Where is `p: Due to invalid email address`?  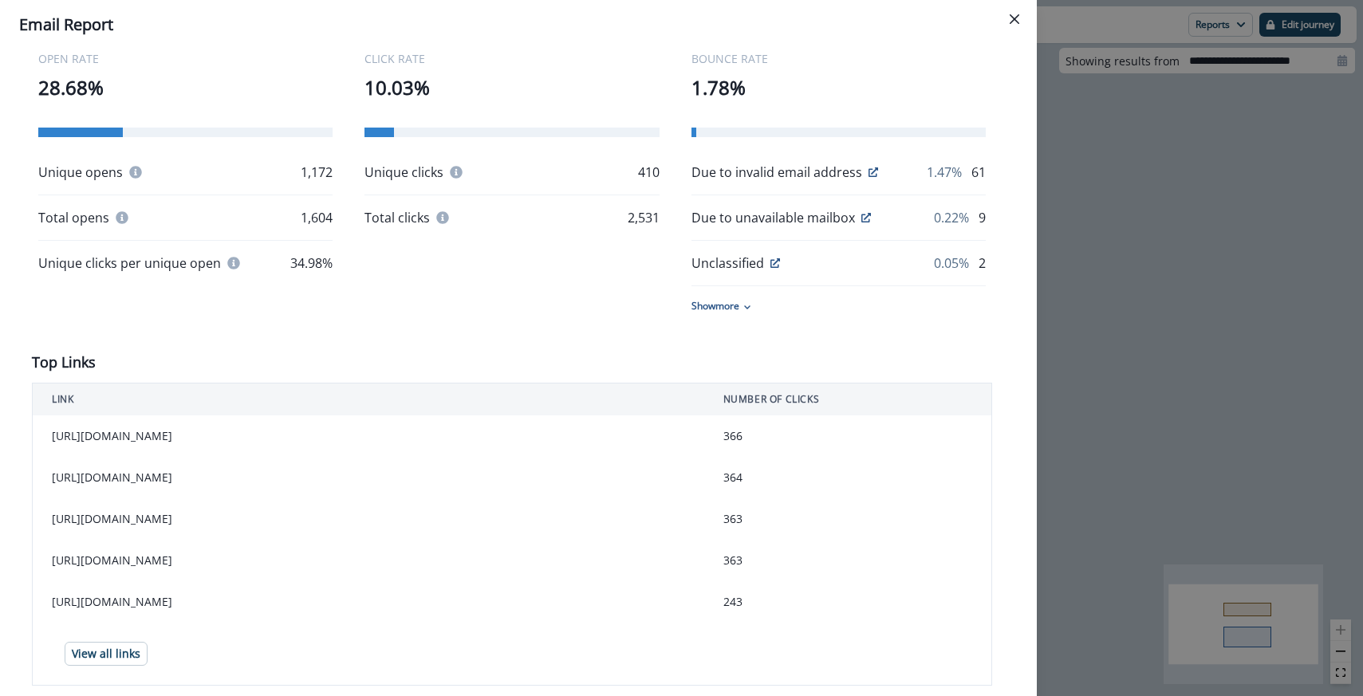 p: Due to invalid email address is located at coordinates (777, 172).